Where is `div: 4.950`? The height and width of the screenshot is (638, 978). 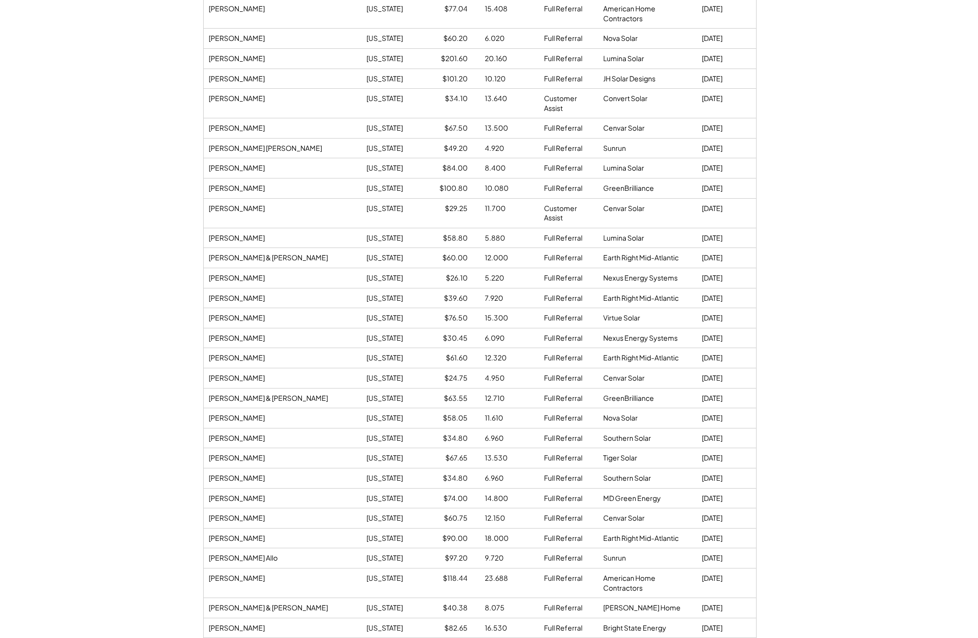 div: 4.950 is located at coordinates (510, 378).